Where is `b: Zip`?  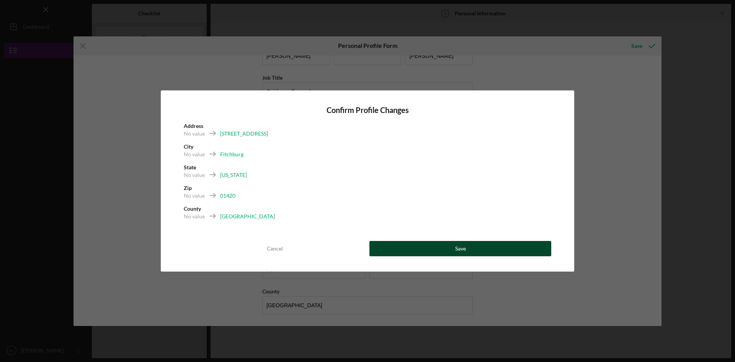
b: Zip is located at coordinates (188, 188).